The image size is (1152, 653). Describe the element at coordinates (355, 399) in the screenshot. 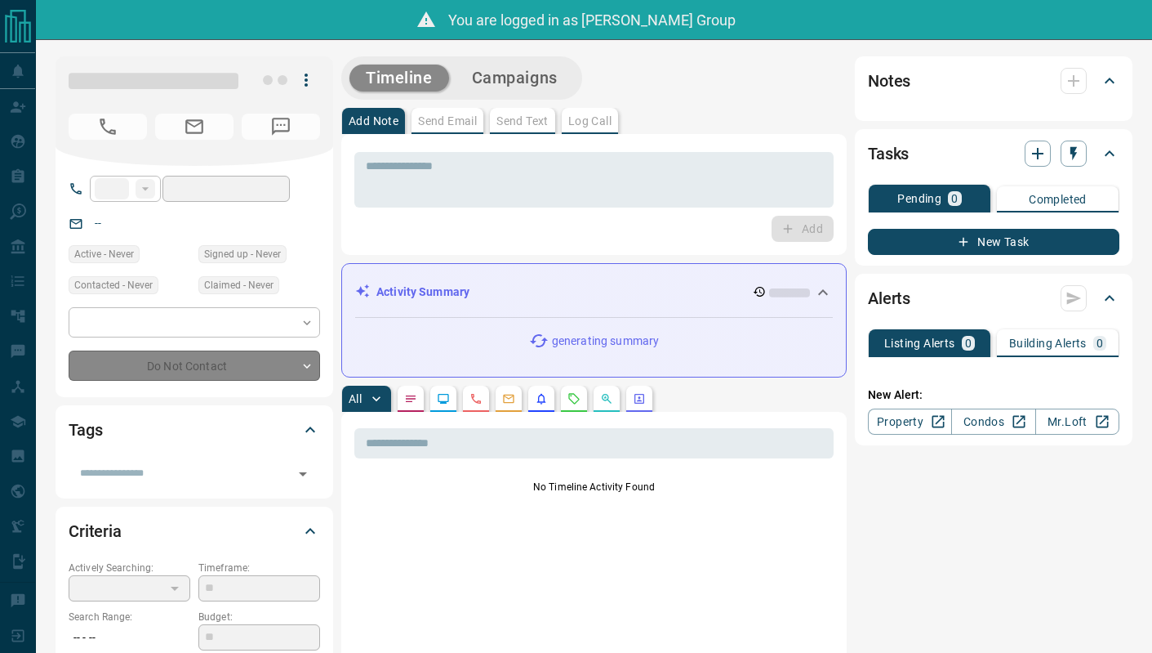

I see `p: All` at that location.